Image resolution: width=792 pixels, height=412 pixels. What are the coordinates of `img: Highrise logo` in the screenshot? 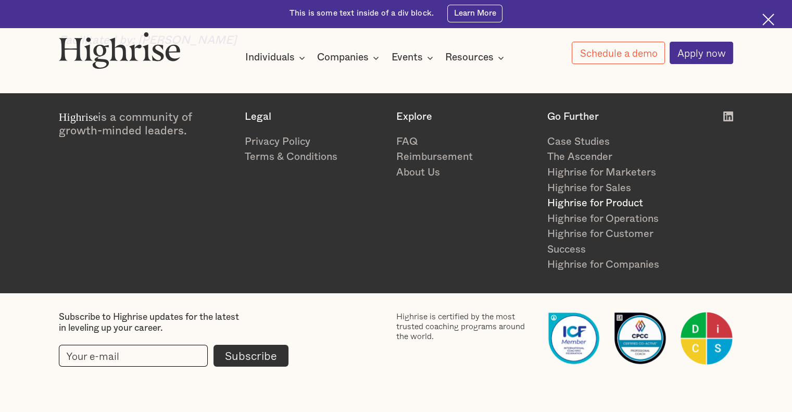 It's located at (120, 50).